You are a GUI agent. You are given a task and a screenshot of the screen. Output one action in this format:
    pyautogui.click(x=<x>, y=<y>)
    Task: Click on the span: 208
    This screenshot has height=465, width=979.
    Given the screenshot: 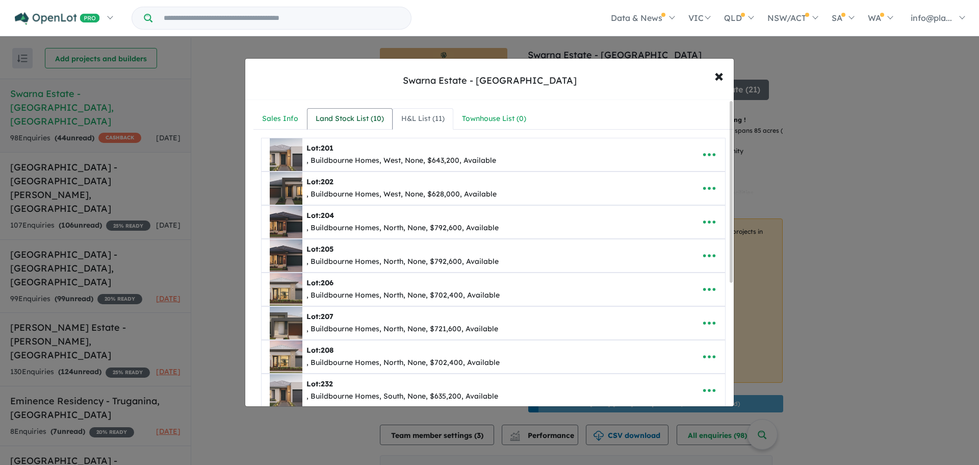 What is the action you would take?
    pyautogui.click(x=327, y=350)
    